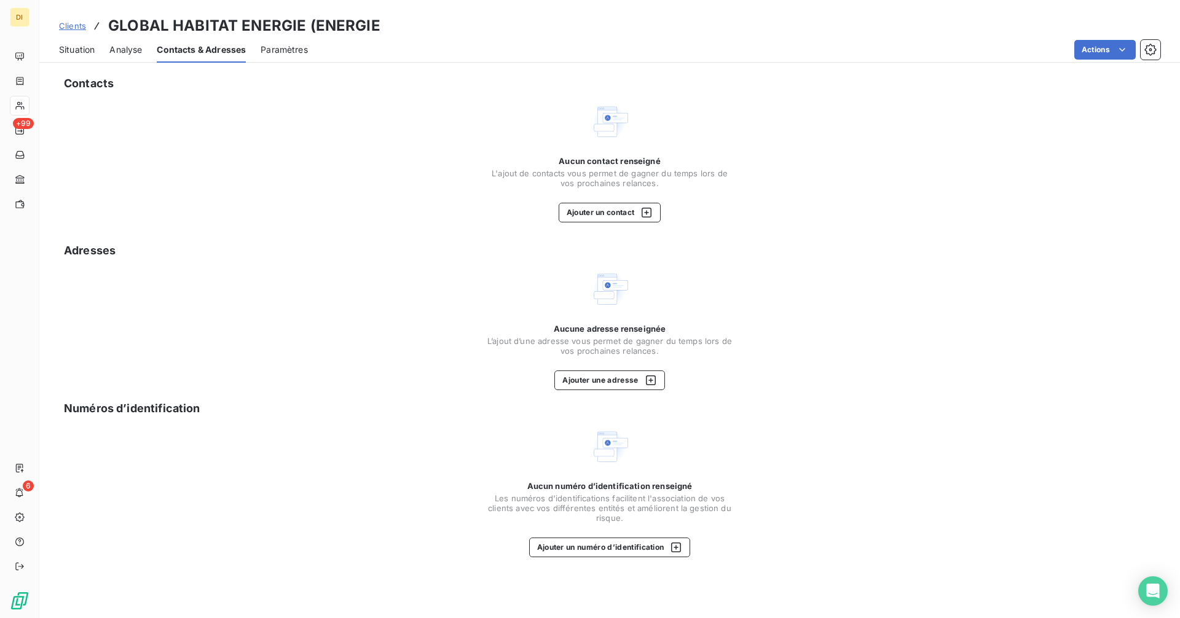  What do you see at coordinates (23, 124) in the screenshot?
I see `span: +99` at bounding box center [23, 124].